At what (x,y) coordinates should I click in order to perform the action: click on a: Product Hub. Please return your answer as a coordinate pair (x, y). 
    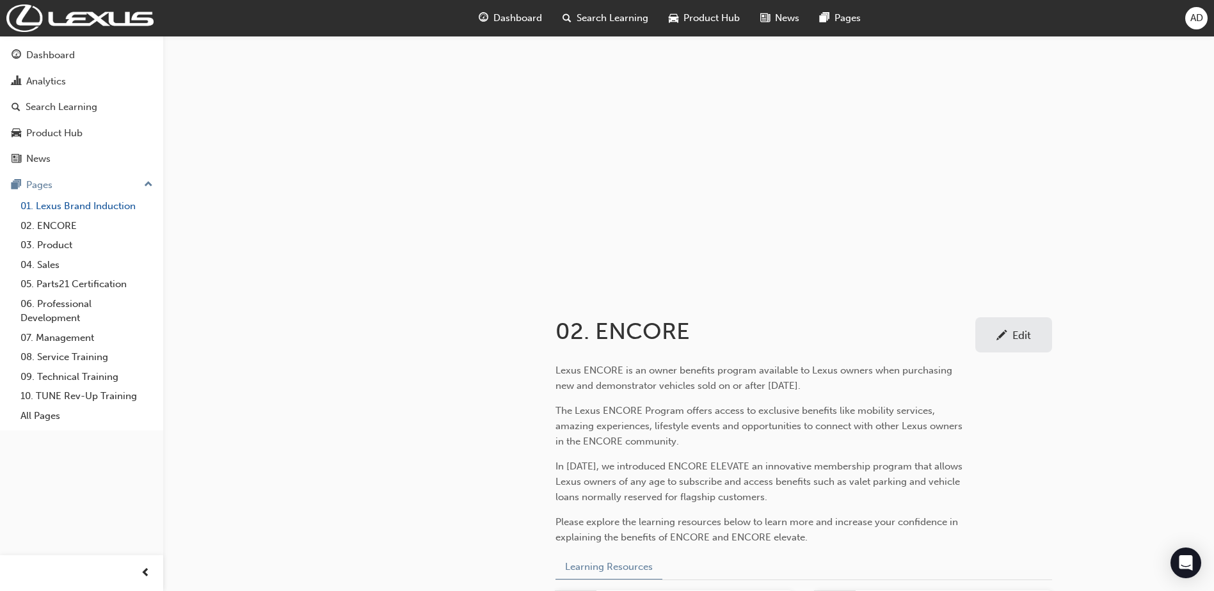
    Looking at the image, I should click on (81, 133).